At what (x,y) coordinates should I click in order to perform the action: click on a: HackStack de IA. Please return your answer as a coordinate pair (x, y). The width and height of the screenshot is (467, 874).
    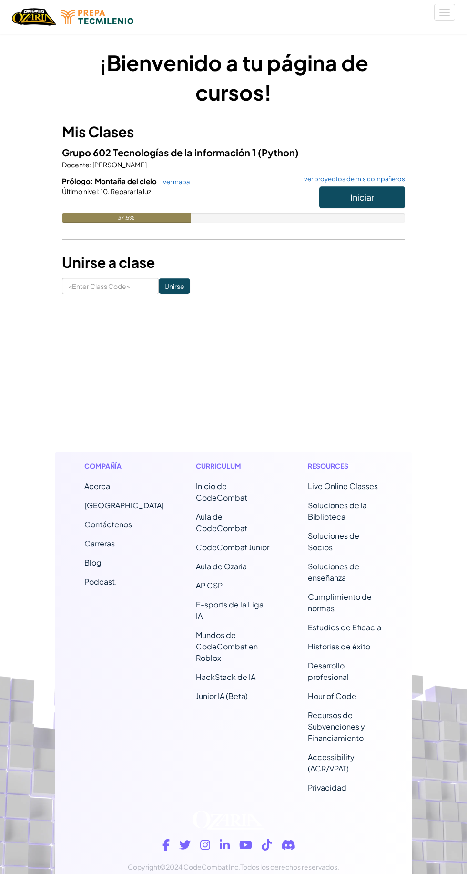
    Looking at the image, I should click on (225, 676).